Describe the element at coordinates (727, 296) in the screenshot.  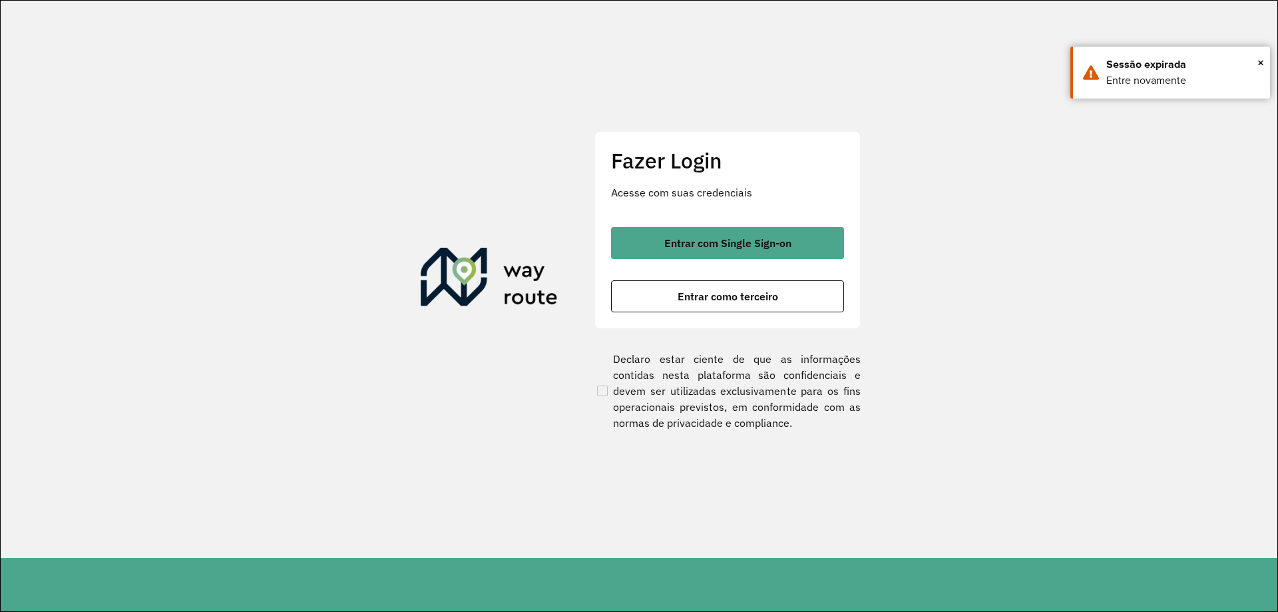
I see `span: Entrar como terceiro` at that location.